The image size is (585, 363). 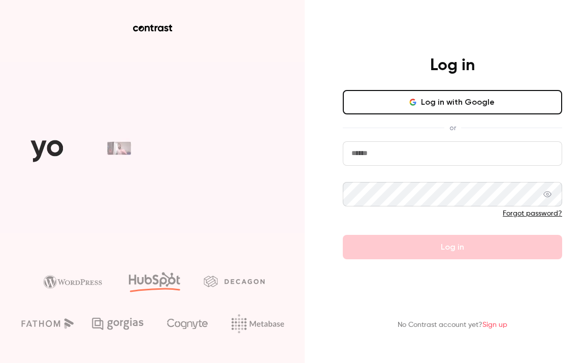 I want to click on a: Sign up, so click(x=495, y=324).